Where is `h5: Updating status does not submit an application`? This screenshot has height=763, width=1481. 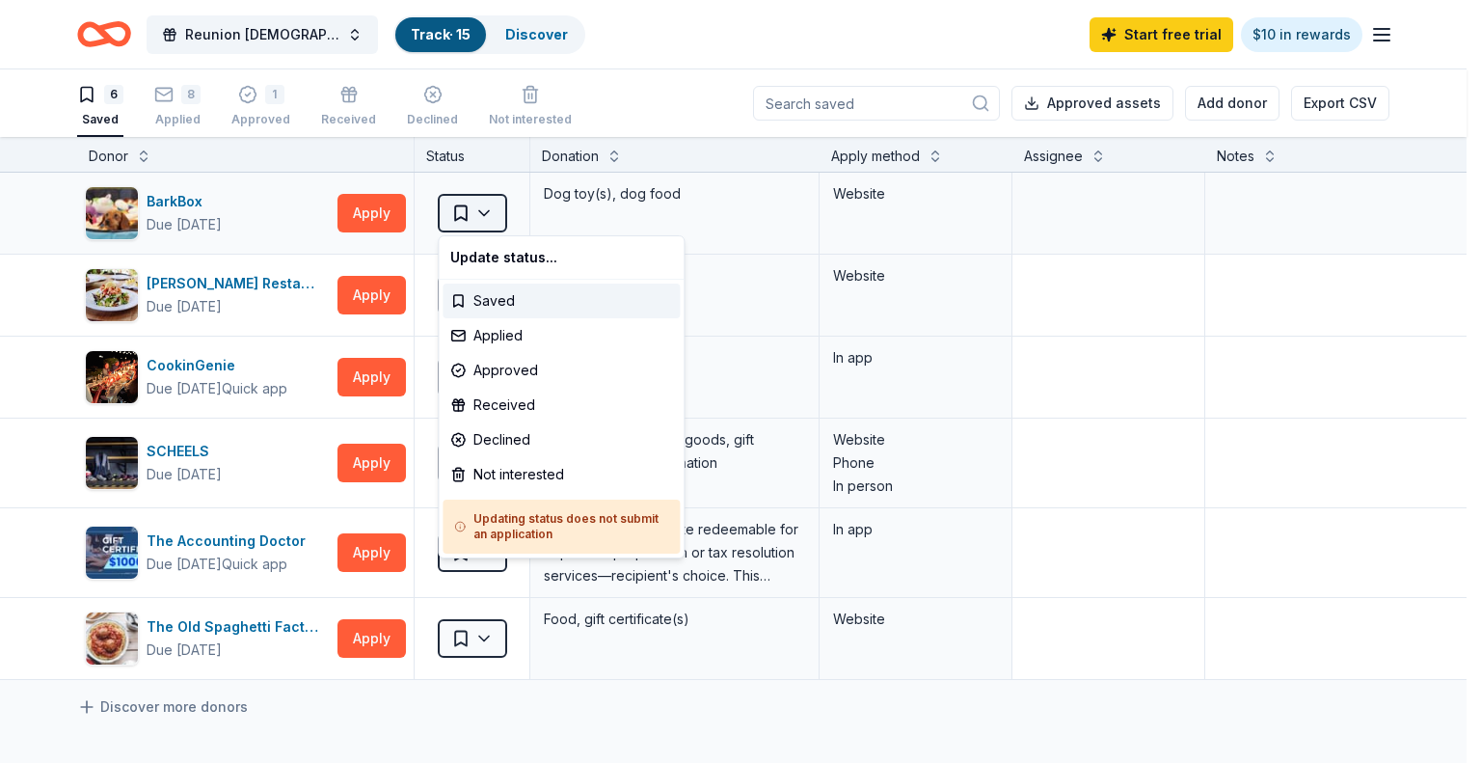 h5: Updating status does not submit an application is located at coordinates (561, 526).